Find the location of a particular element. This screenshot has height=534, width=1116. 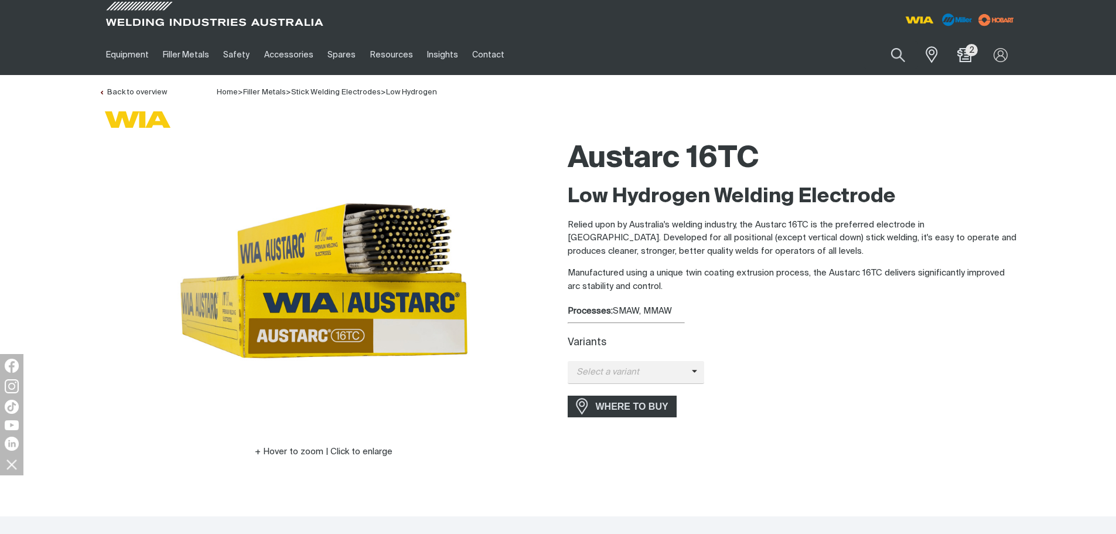

a: Accessories is located at coordinates (289, 54).